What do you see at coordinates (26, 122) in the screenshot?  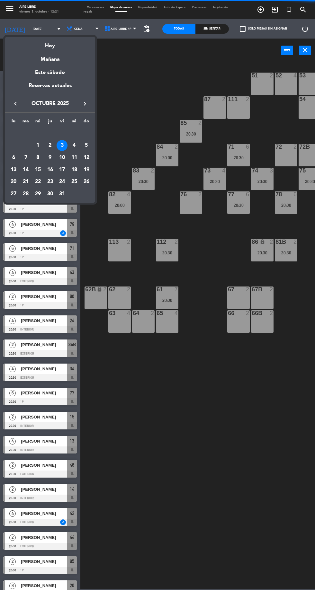 I see `th: martes` at bounding box center [26, 122].